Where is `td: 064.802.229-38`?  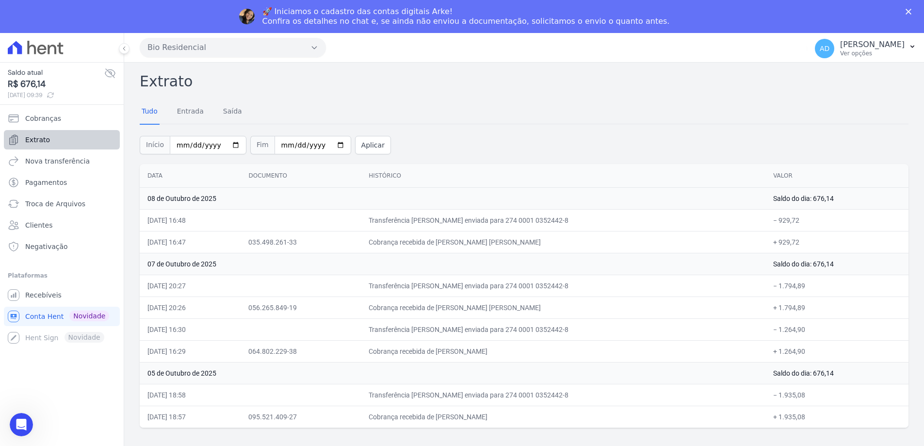
td: 064.802.229-38 is located at coordinates (301, 351).